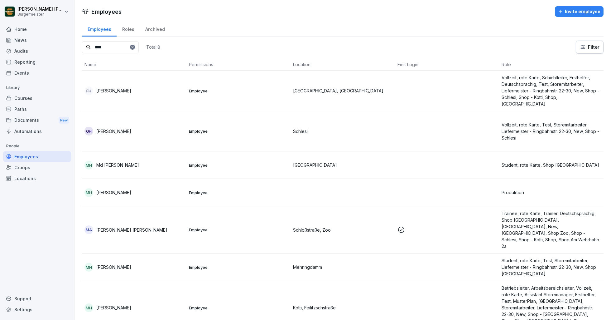 This screenshot has width=611, height=320. I want to click on div: Roles, so click(128, 28).